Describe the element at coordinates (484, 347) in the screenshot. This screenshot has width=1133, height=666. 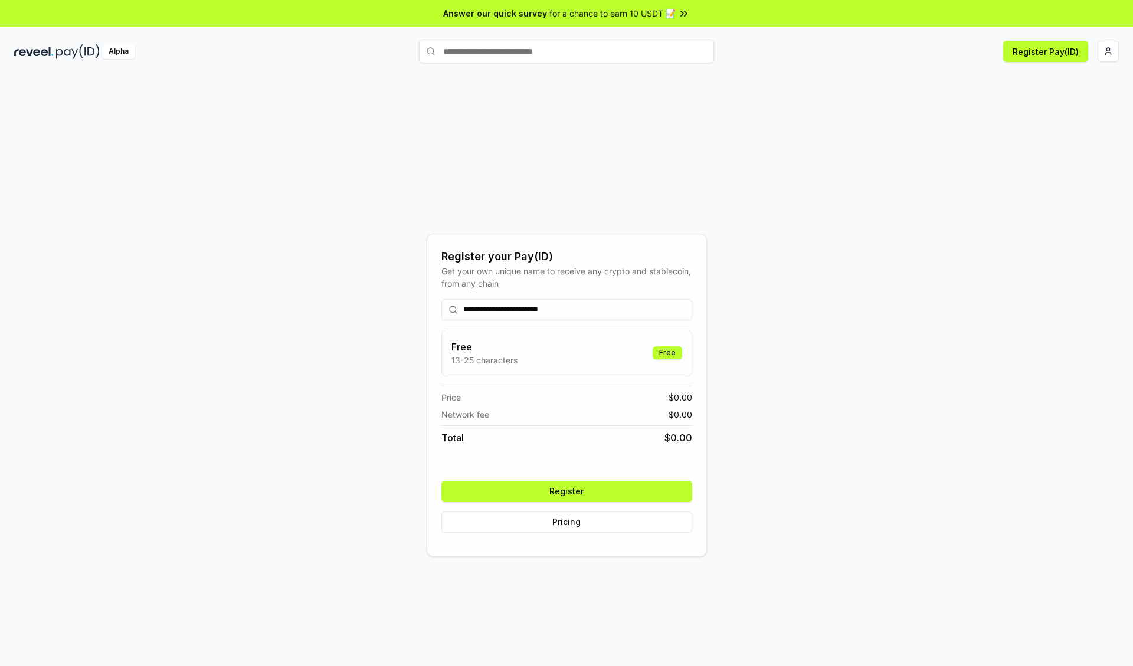
I see `h3: Free` at that location.